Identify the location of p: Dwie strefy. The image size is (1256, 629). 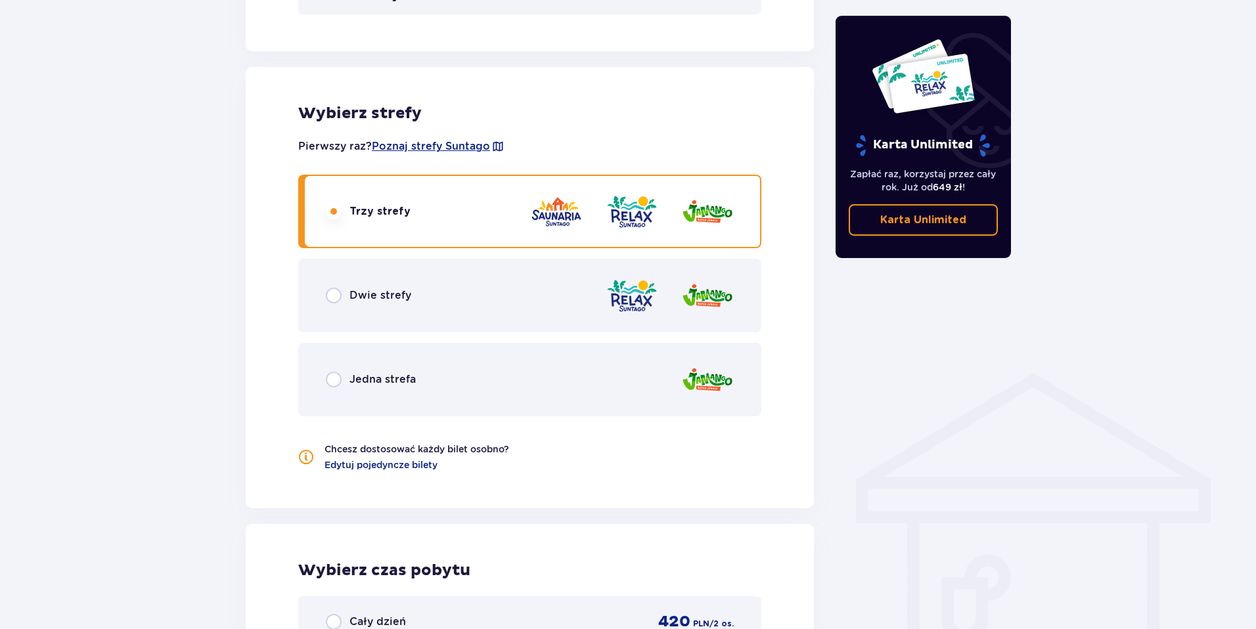
(380, 296).